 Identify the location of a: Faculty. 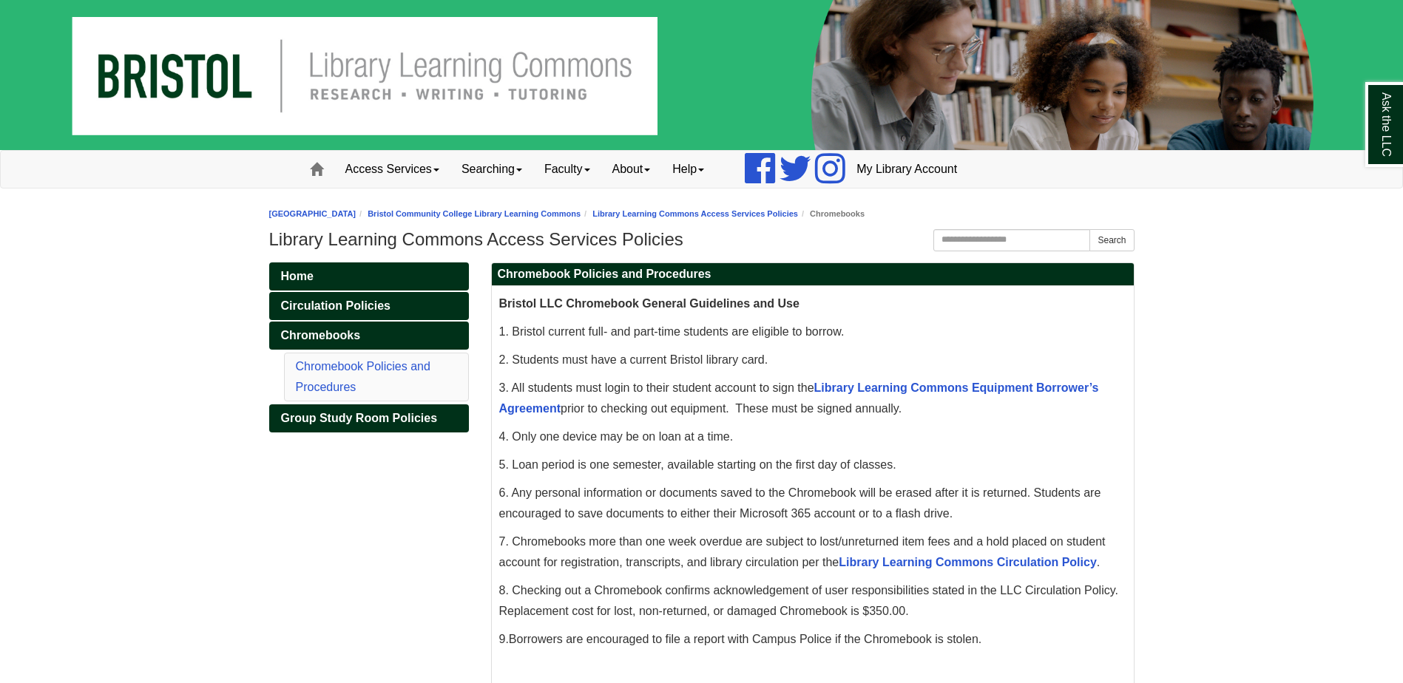
(567, 169).